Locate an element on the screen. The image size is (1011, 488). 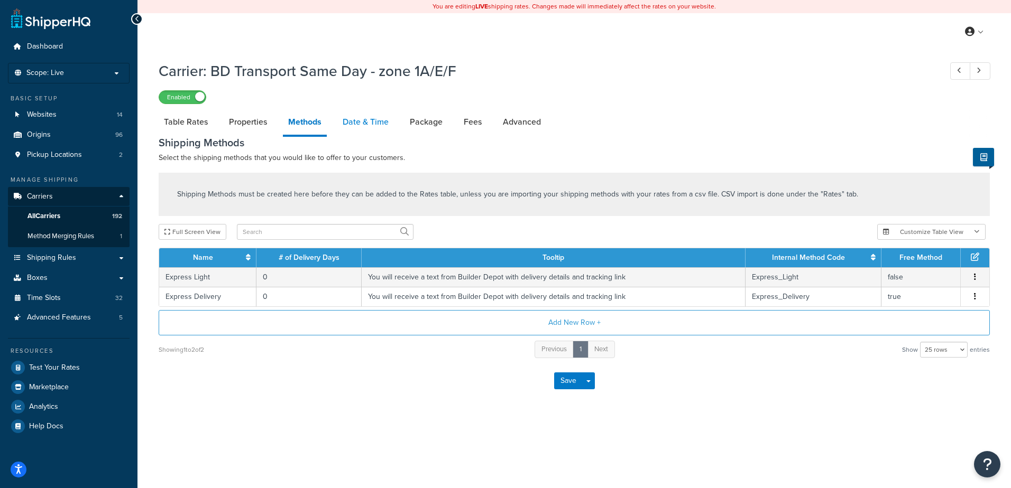
button: Full Screen View is located at coordinates (192, 232).